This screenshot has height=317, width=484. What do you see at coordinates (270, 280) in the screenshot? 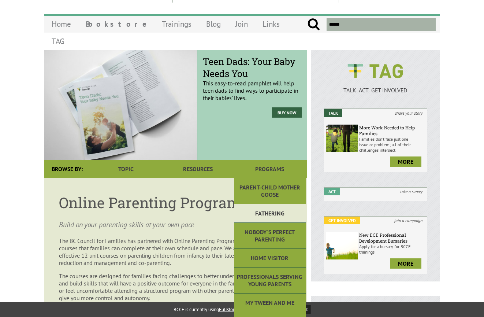
I see `a: Professionals Serving Young Parents` at bounding box center [270, 280].